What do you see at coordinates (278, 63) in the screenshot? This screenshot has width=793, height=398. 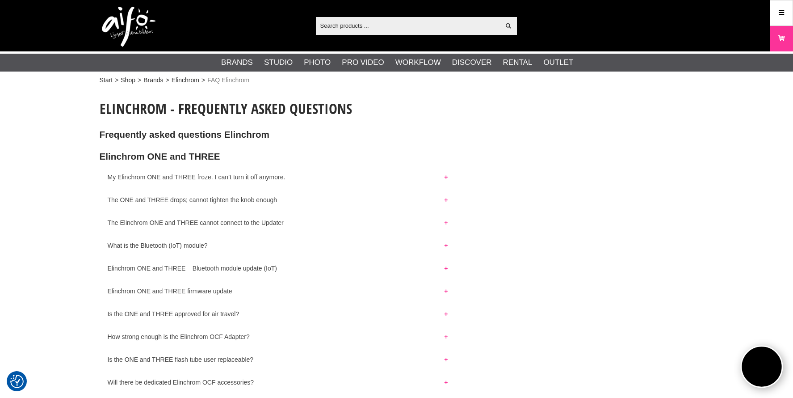 I see `a: Studio` at bounding box center [278, 63].